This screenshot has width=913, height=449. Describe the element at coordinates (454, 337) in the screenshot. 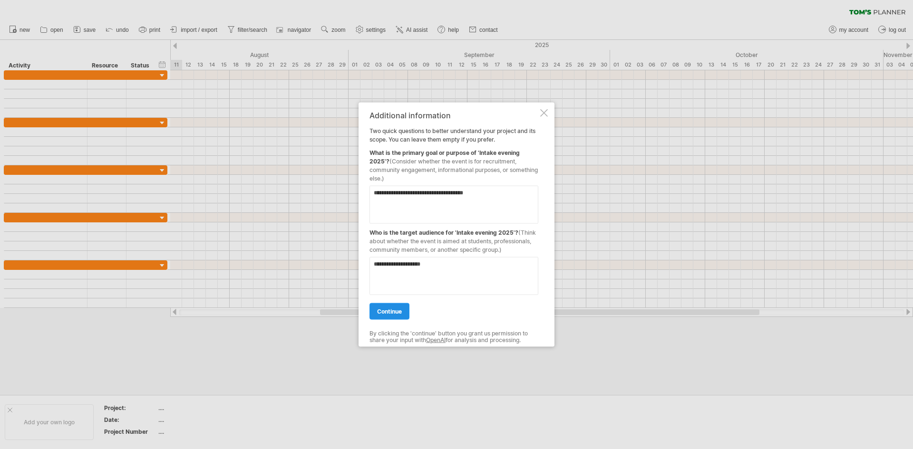

I see `div: By clicking the 'continue' button you grant us permission to share your input with for analysis a...` at that location.